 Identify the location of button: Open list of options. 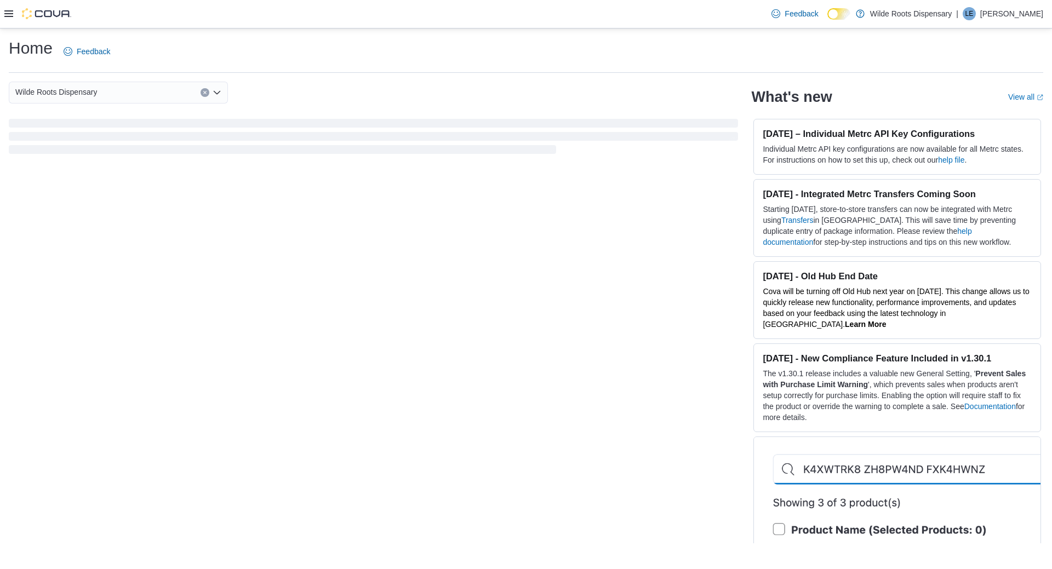
(217, 93).